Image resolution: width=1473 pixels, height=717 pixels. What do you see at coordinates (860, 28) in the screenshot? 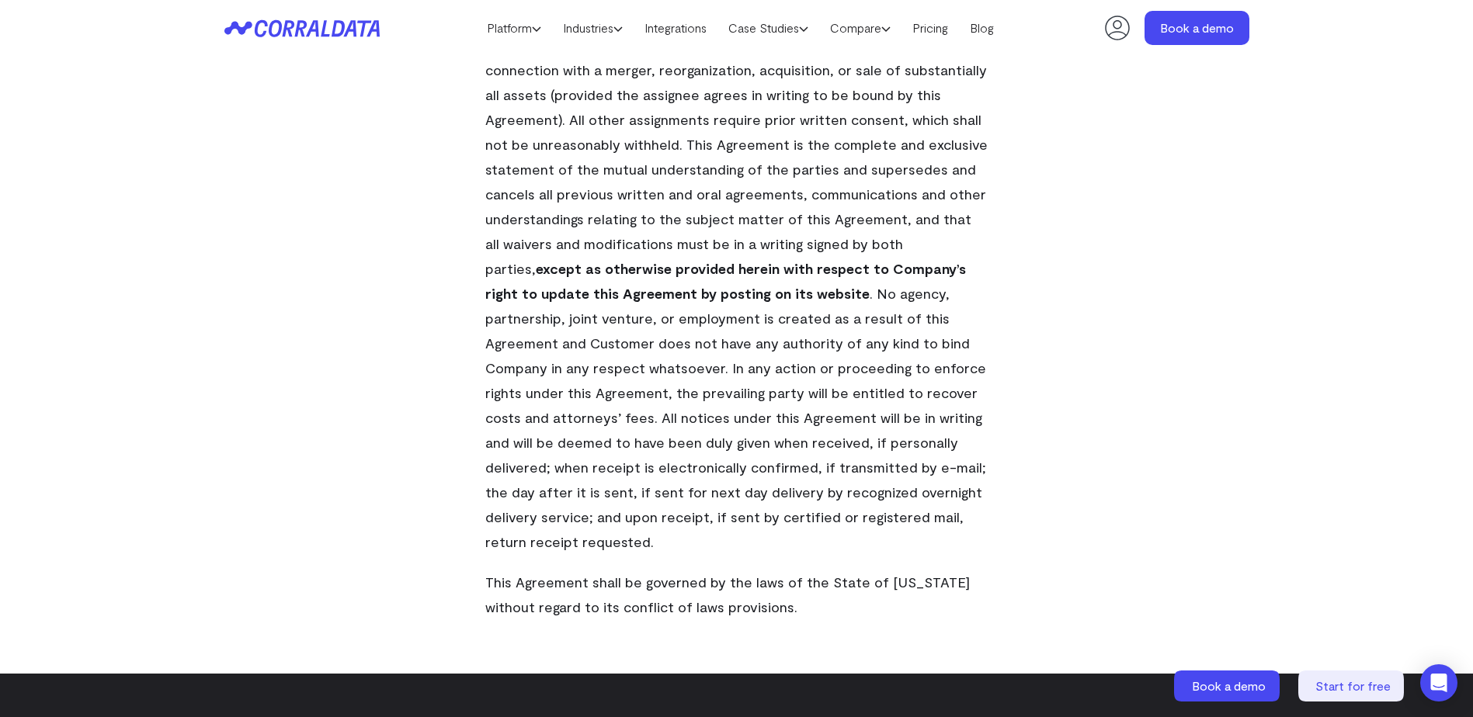
I see `a: Compare` at bounding box center [860, 28].